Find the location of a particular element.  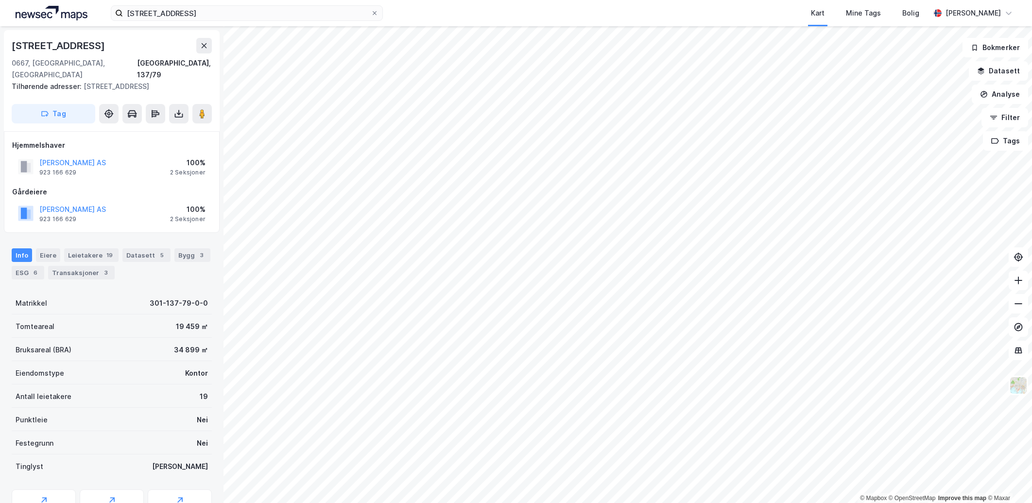

div: ESG is located at coordinates (28, 273).